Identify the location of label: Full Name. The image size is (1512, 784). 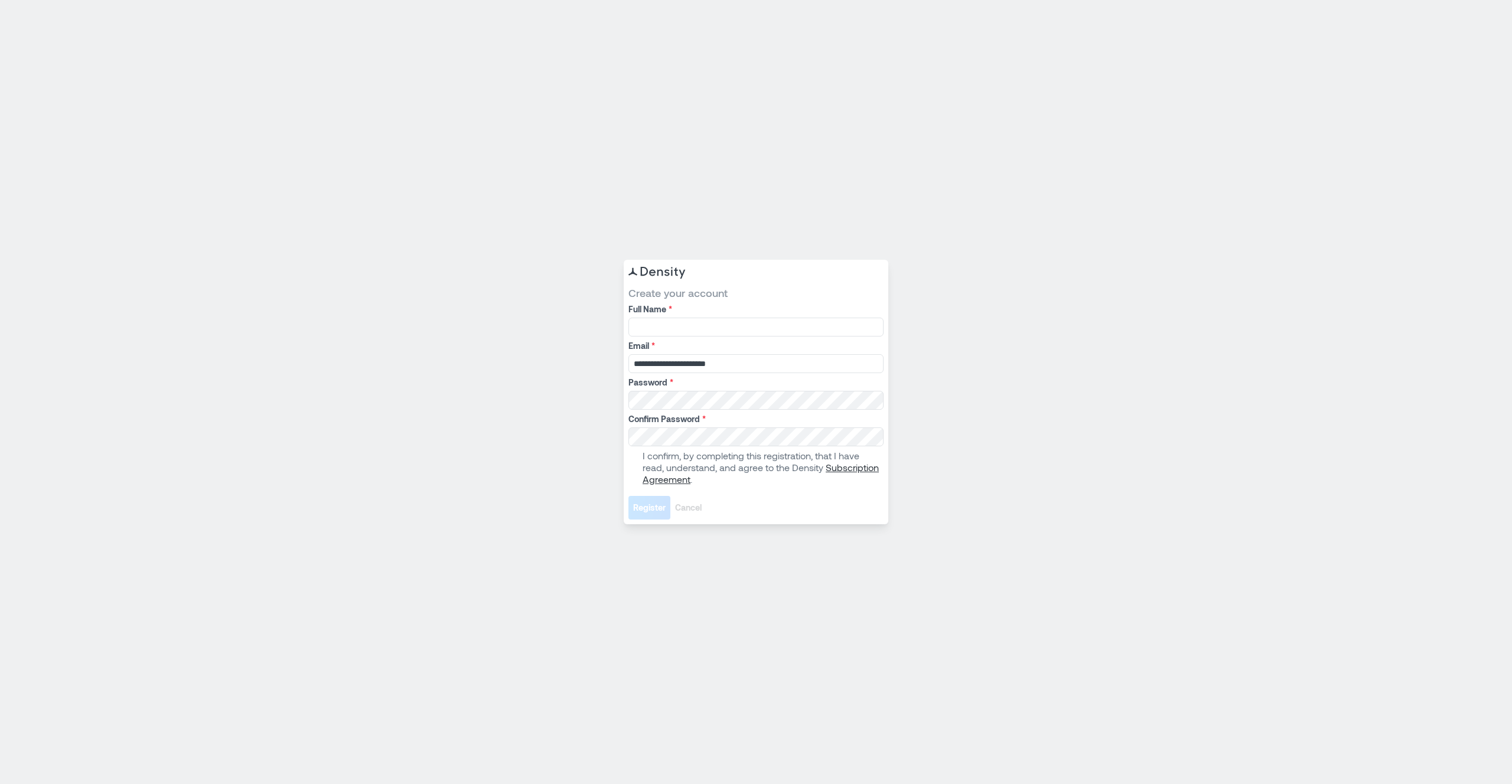
(755, 310).